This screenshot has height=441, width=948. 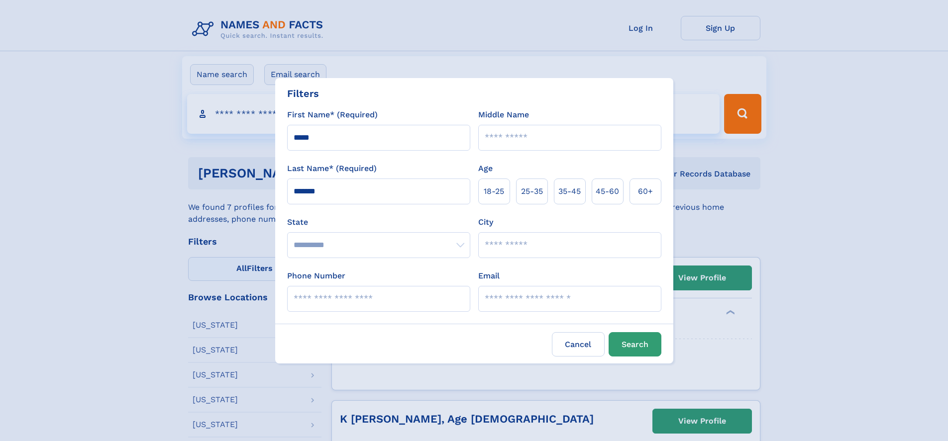 What do you see at coordinates (303, 94) in the screenshot?
I see `div: Filters` at bounding box center [303, 94].